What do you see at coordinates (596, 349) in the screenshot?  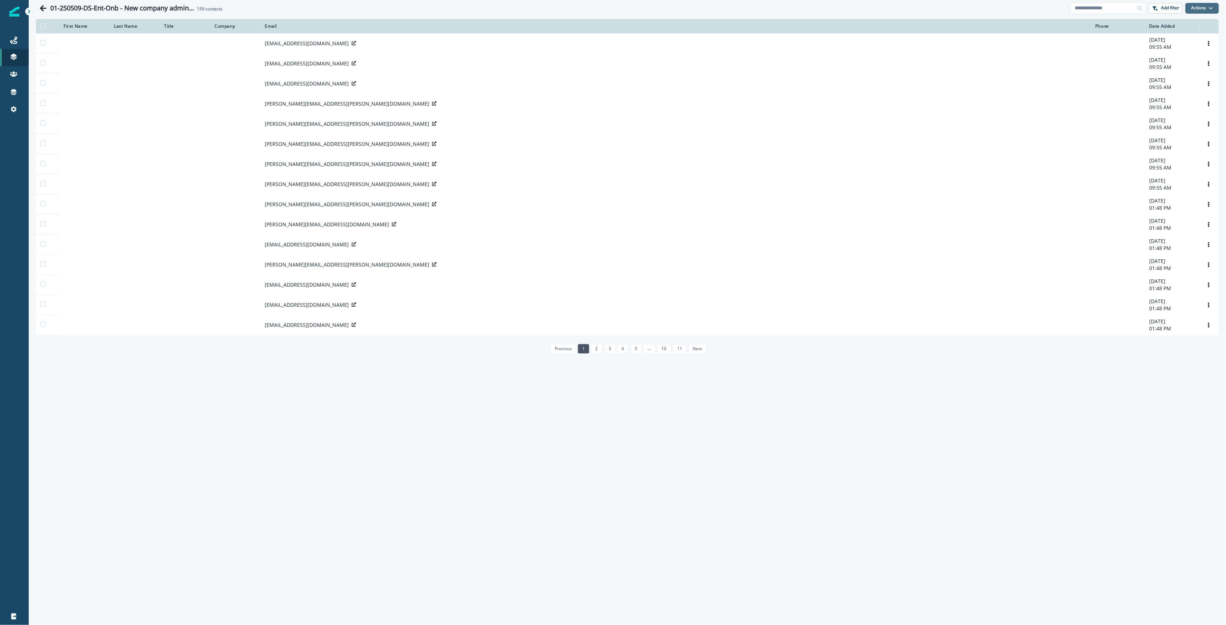 I see `a: Page 2` at bounding box center [596, 349].